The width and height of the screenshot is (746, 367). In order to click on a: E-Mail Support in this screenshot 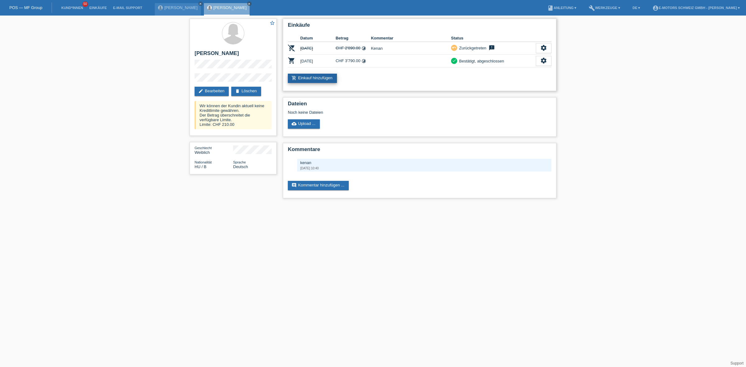, I will do `click(128, 8)`.